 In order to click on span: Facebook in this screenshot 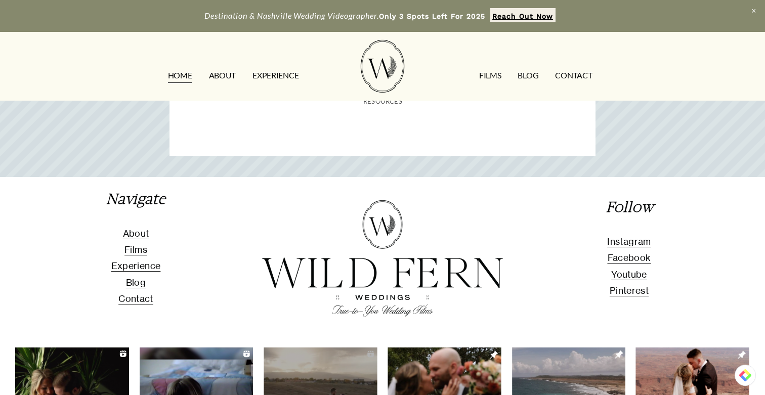, I will do `click(629, 257)`.